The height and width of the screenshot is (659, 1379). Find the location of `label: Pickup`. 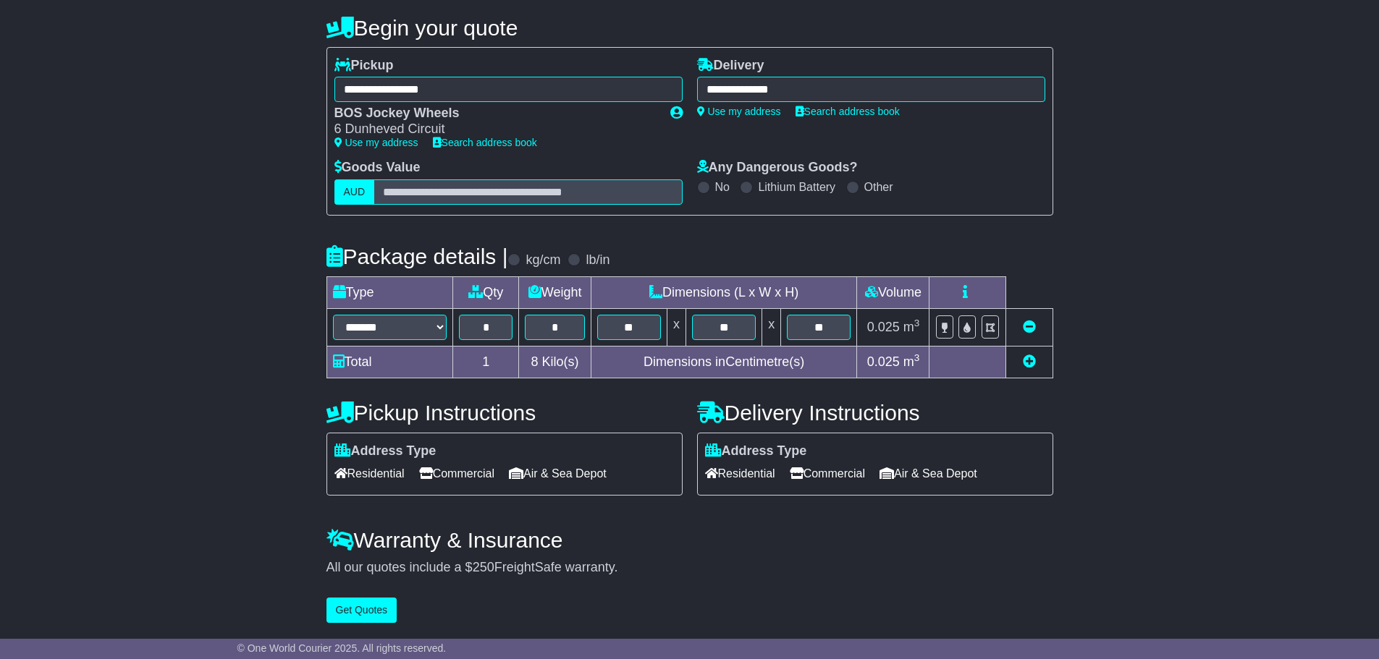

label: Pickup is located at coordinates (364, 66).